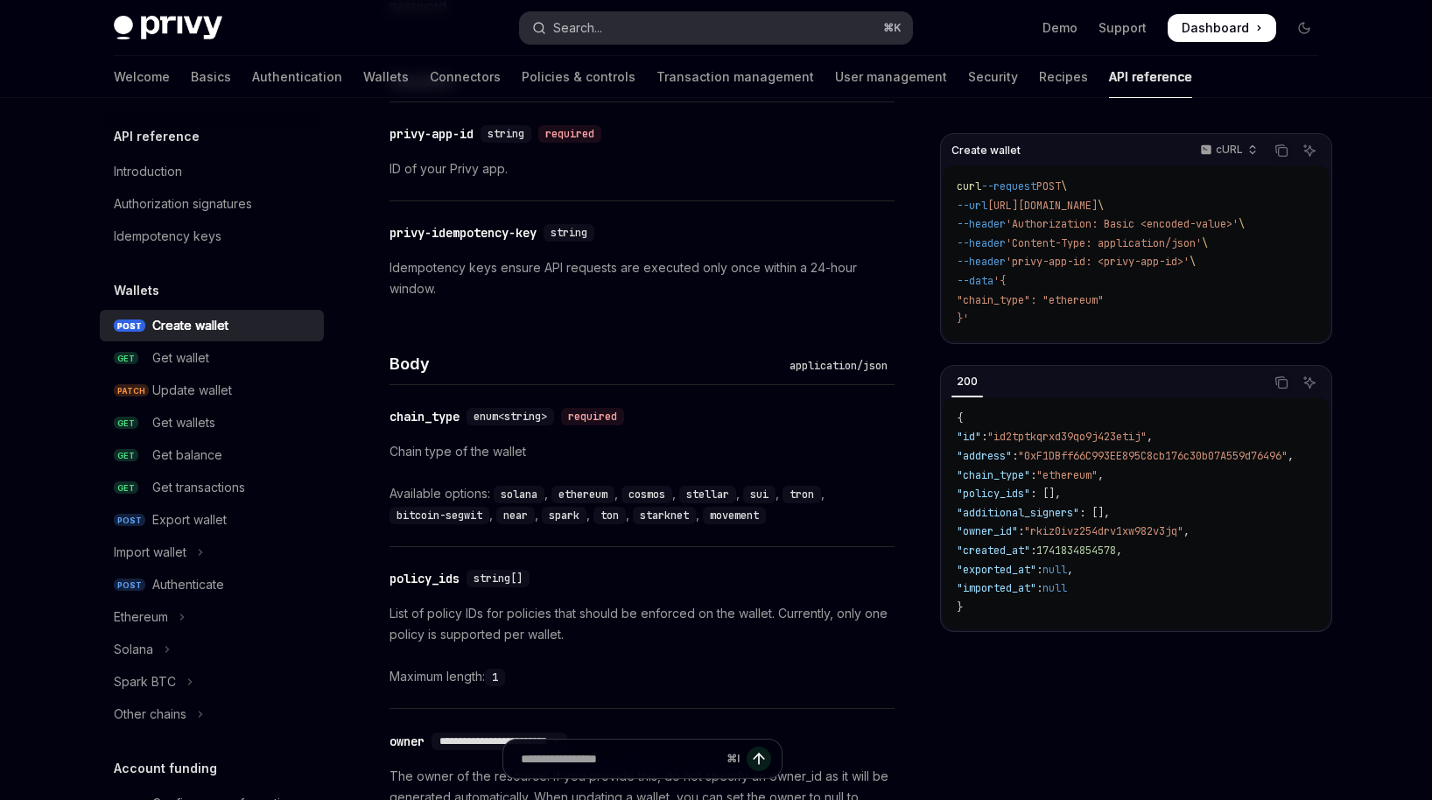  What do you see at coordinates (647, 495) in the screenshot?
I see `code: cosmos` at bounding box center [647, 495].